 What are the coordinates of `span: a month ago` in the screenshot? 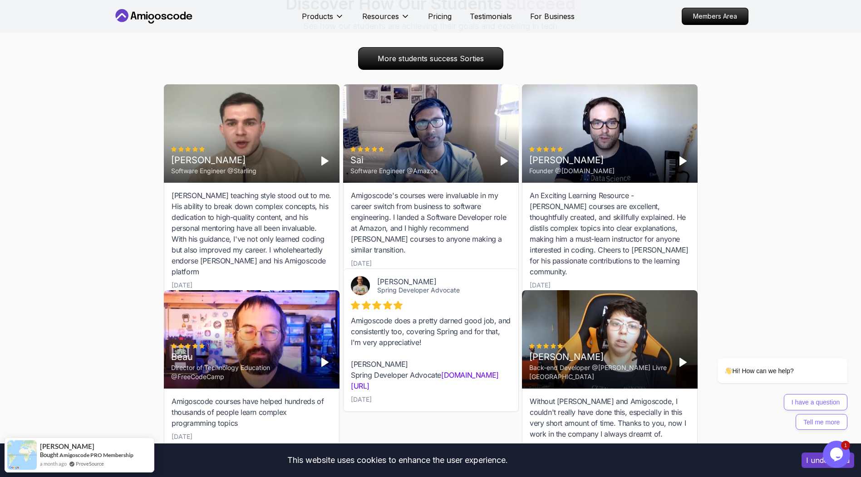 It's located at (53, 464).